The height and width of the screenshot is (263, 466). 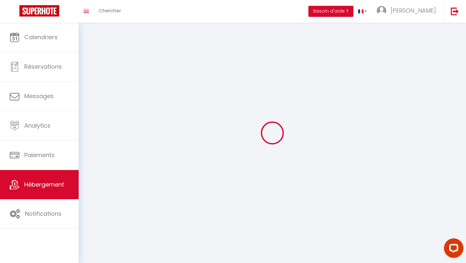 What do you see at coordinates (110, 10) in the screenshot?
I see `span: Chercher` at bounding box center [110, 10].